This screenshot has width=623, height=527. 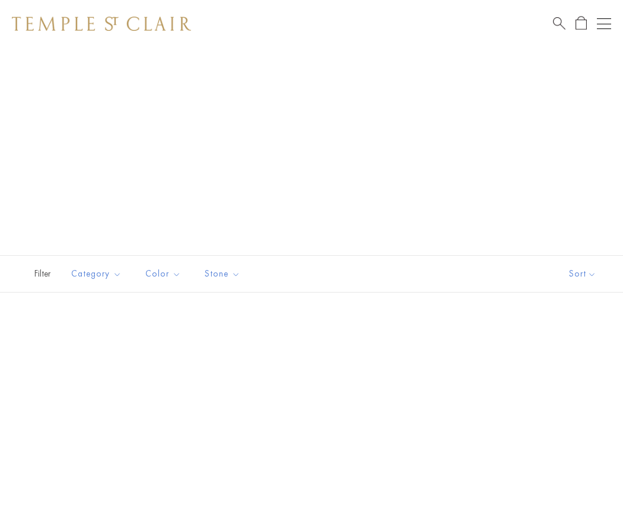 I want to click on button: Stone, so click(x=223, y=274).